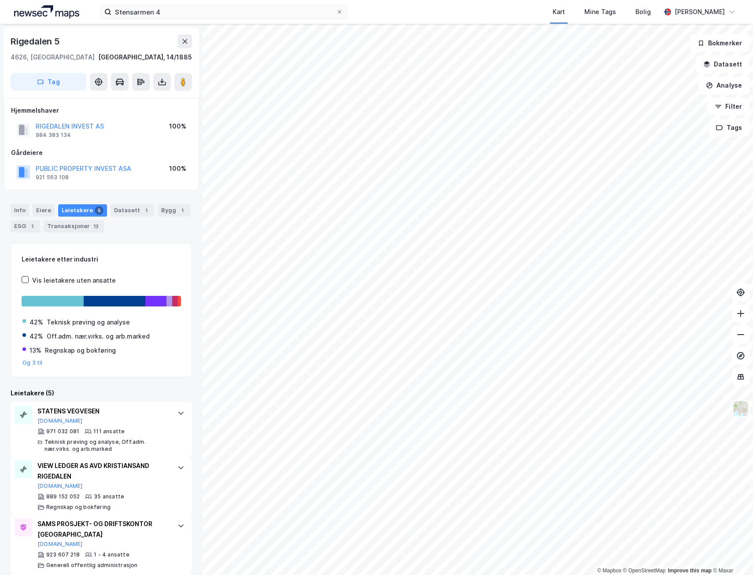 The height and width of the screenshot is (575, 753). Describe the element at coordinates (559, 12) in the screenshot. I see `div: Kart` at that location.